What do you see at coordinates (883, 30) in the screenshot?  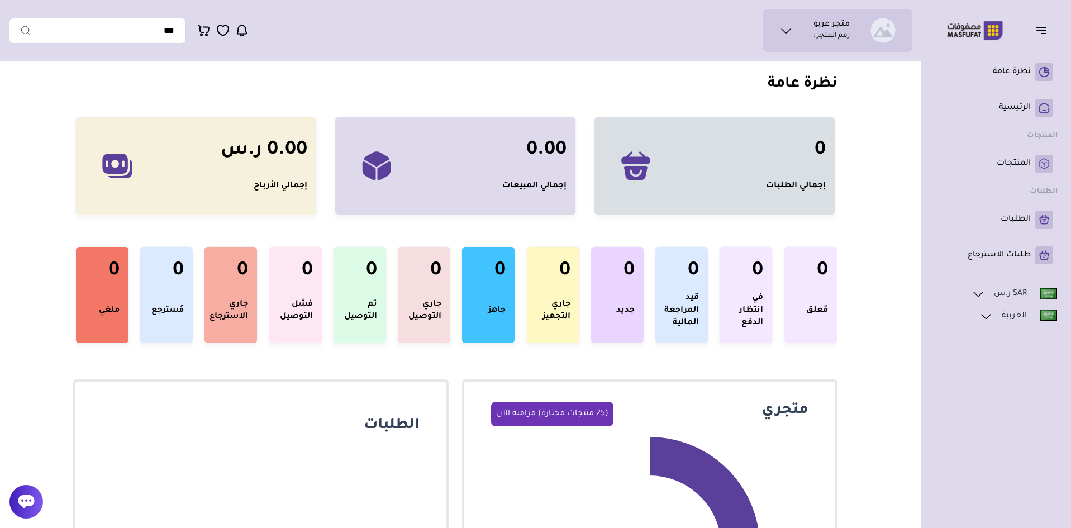 I see `img: ياسر السراني` at bounding box center [883, 30].